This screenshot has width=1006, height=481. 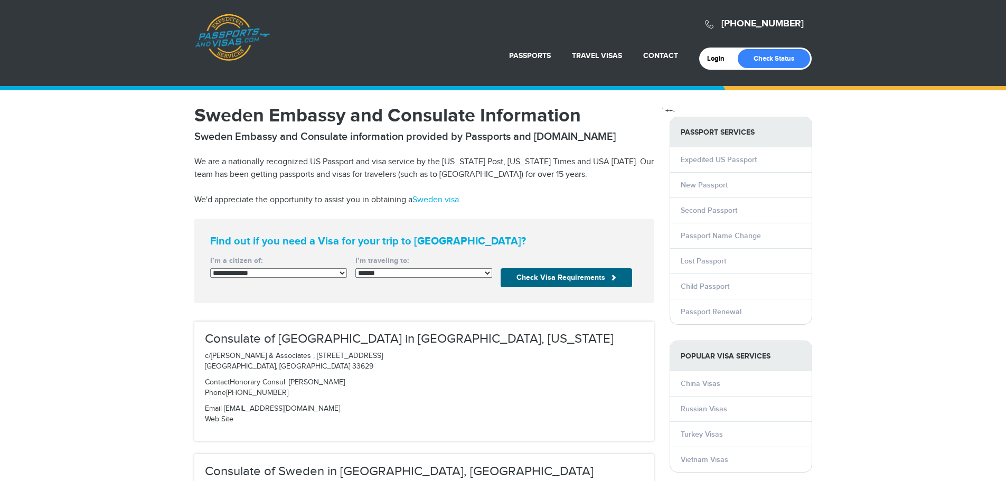 I want to click on strong: PASSPORT SERVICES, so click(x=741, y=132).